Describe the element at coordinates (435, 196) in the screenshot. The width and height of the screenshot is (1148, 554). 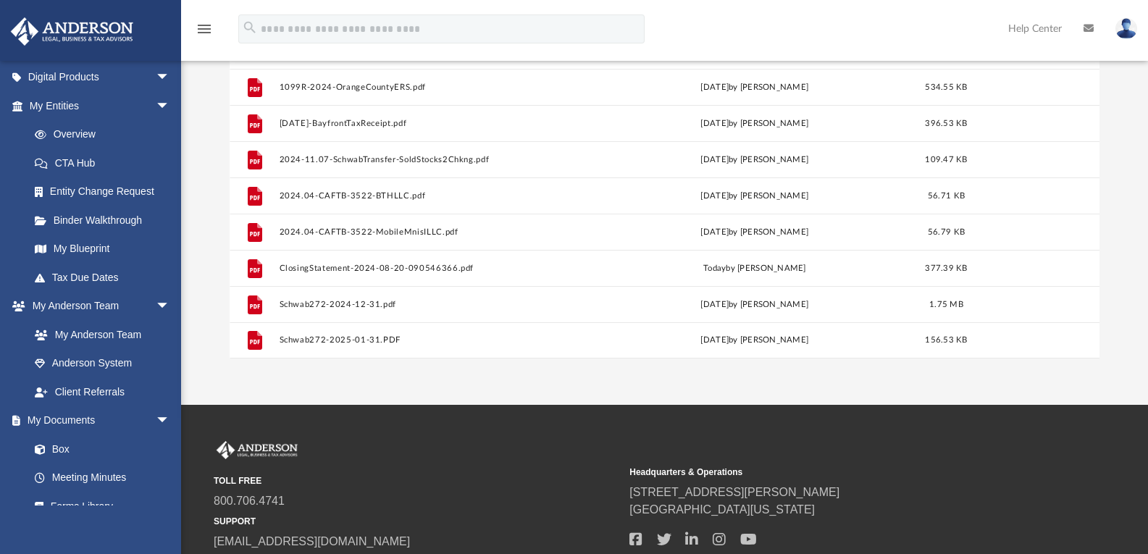
I see `button: 2024.04-CAFTB-3522-BTHLLC.pdf` at that location.